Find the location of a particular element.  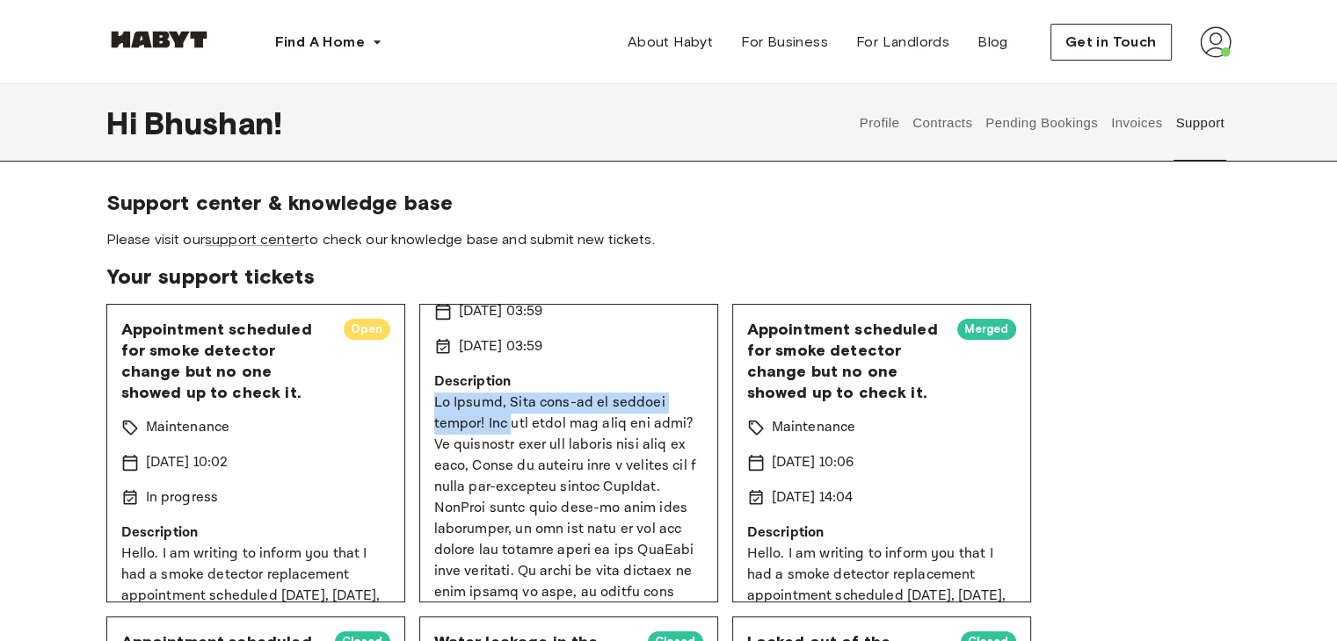

p: In progress is located at coordinates (182, 498).